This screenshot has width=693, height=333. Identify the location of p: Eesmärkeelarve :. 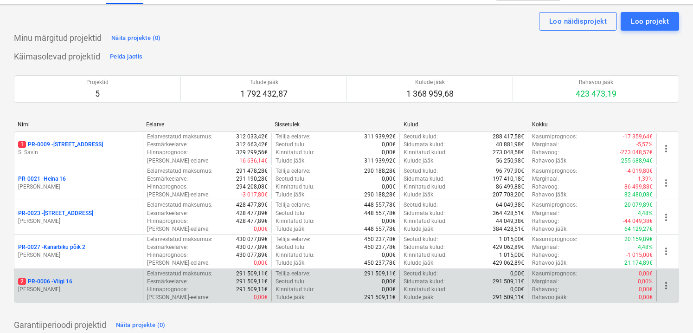
(167, 179).